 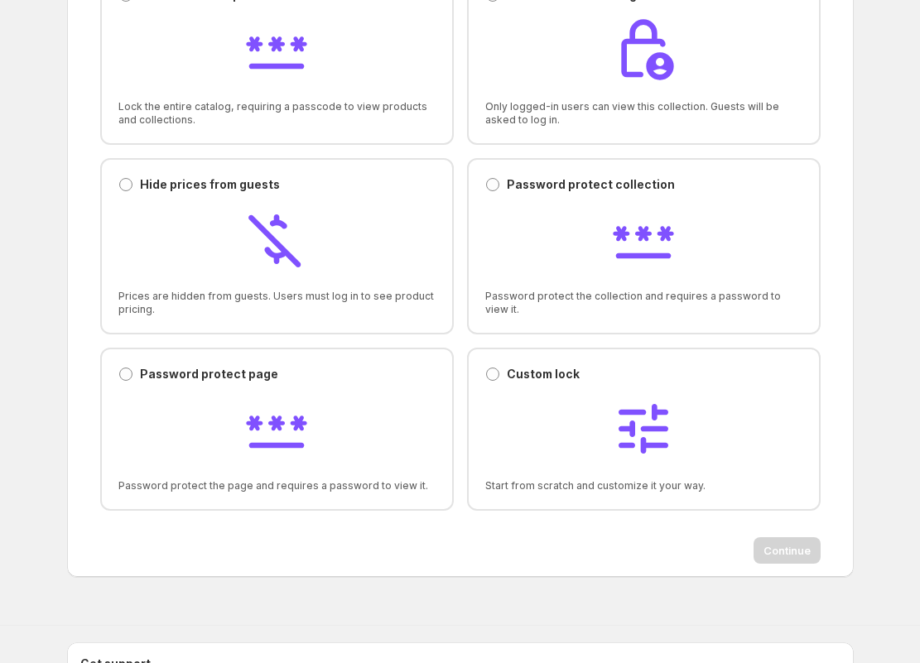 What do you see at coordinates (277, 239) in the screenshot?
I see `img: Hide prices from guests` at bounding box center [277, 239].